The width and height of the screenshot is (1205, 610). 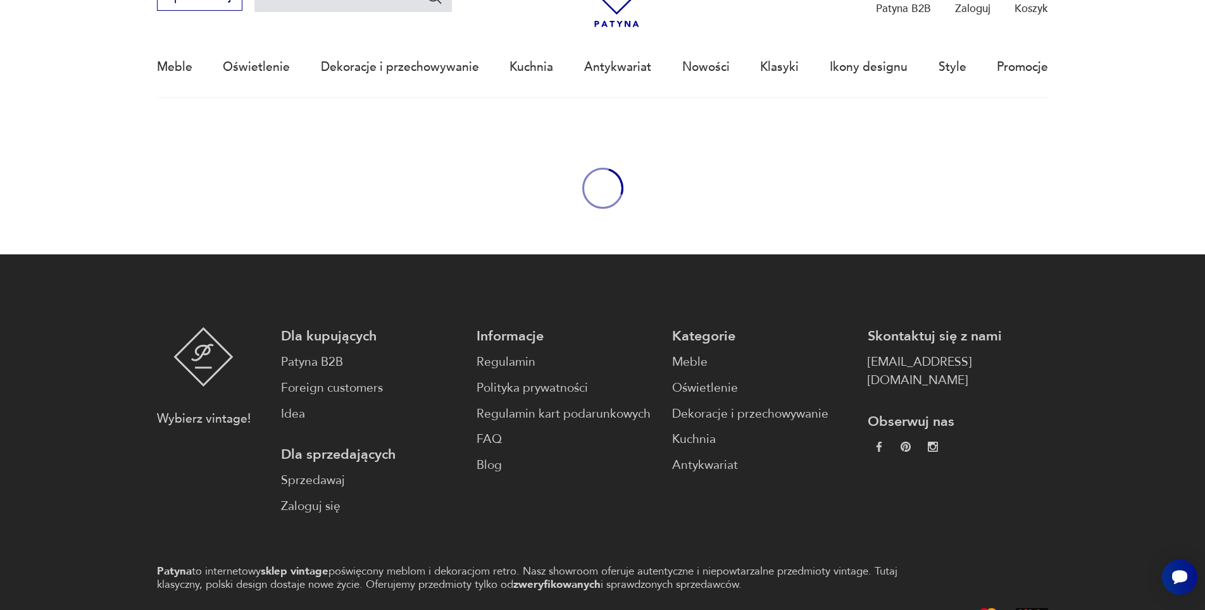 I want to click on p: Koszyk, so click(x=1031, y=8).